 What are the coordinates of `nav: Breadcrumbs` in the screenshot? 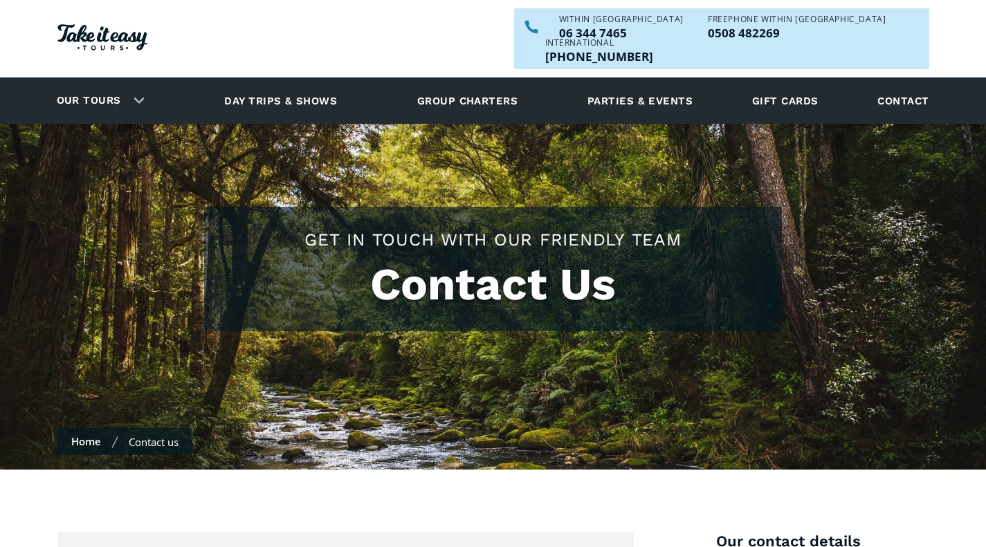 It's located at (125, 441).